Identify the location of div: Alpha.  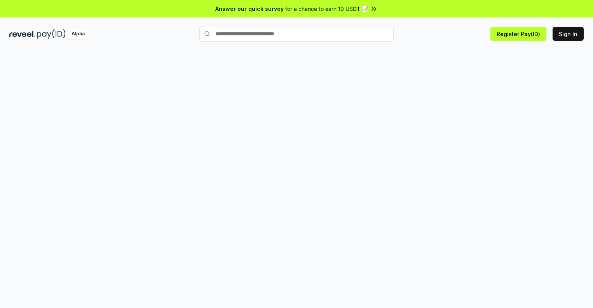
(78, 34).